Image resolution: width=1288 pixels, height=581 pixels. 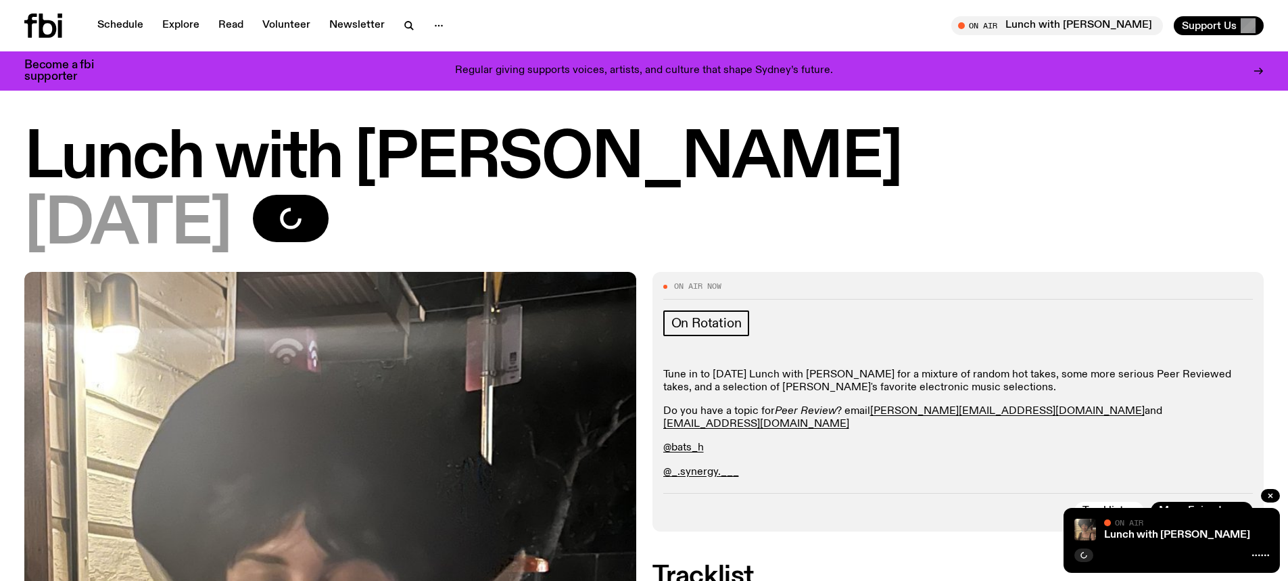 I want to click on h3: Become a fbi supporter, so click(x=68, y=71).